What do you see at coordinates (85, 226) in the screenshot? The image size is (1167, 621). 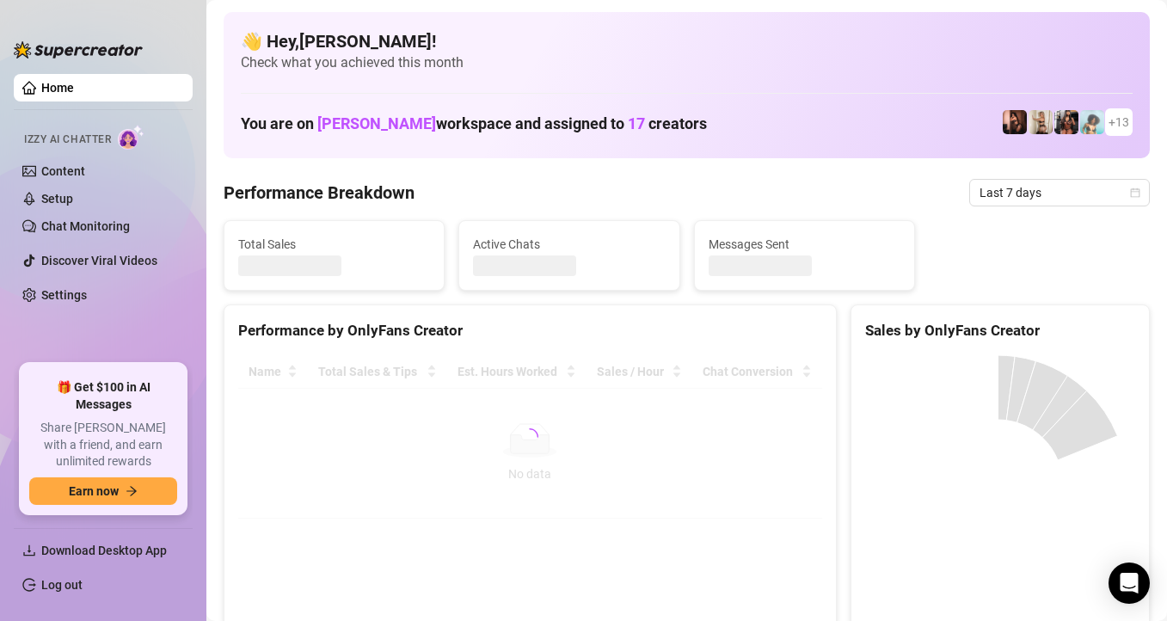 I see `a: Chat Monitoring` at bounding box center [85, 226].